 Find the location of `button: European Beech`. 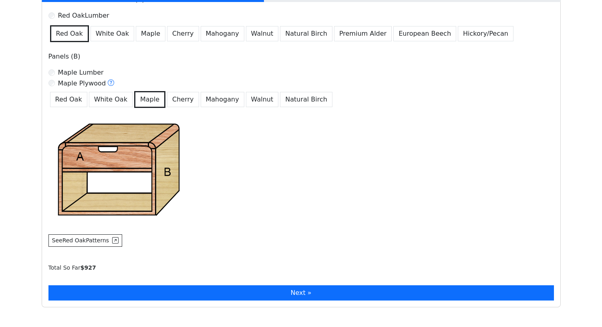

button: European Beech is located at coordinates (425, 34).